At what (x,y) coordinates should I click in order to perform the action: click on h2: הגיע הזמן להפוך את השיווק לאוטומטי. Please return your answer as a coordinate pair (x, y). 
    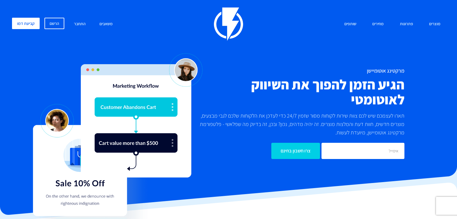
    Looking at the image, I should click on (300, 92).